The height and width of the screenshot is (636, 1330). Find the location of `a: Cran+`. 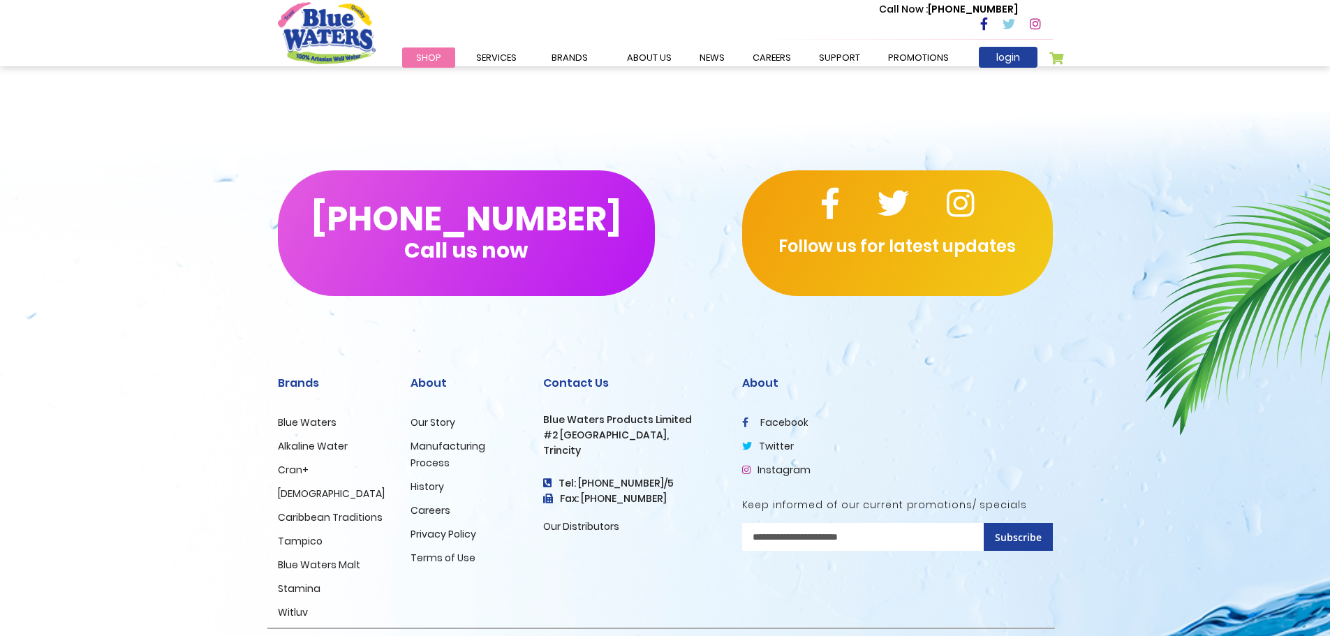

a: Cran+ is located at coordinates (293, 470).